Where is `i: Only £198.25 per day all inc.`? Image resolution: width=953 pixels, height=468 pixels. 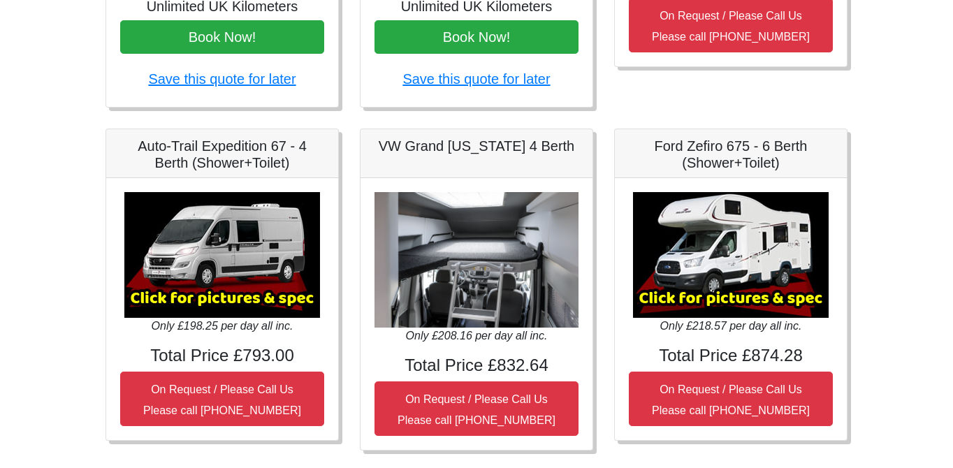 i: Only £198.25 per day all inc. is located at coordinates (222, 326).